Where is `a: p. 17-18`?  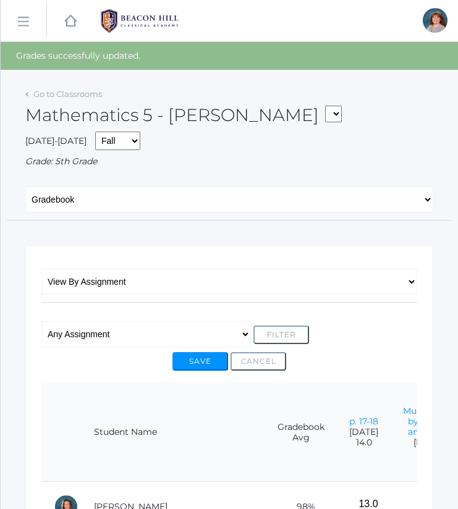
a: p. 17-18 is located at coordinates (363, 421).